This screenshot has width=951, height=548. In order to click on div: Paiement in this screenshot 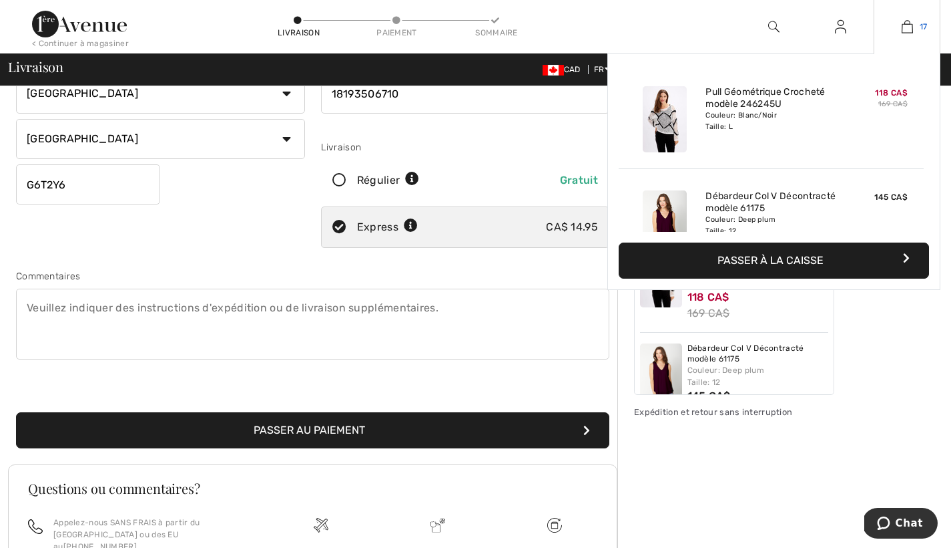, I will do `click(397, 33)`.